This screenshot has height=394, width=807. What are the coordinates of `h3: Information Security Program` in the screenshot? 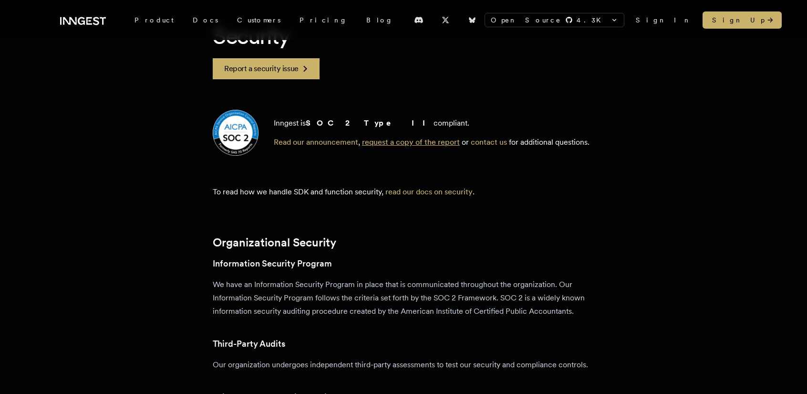 It's located at (404, 263).